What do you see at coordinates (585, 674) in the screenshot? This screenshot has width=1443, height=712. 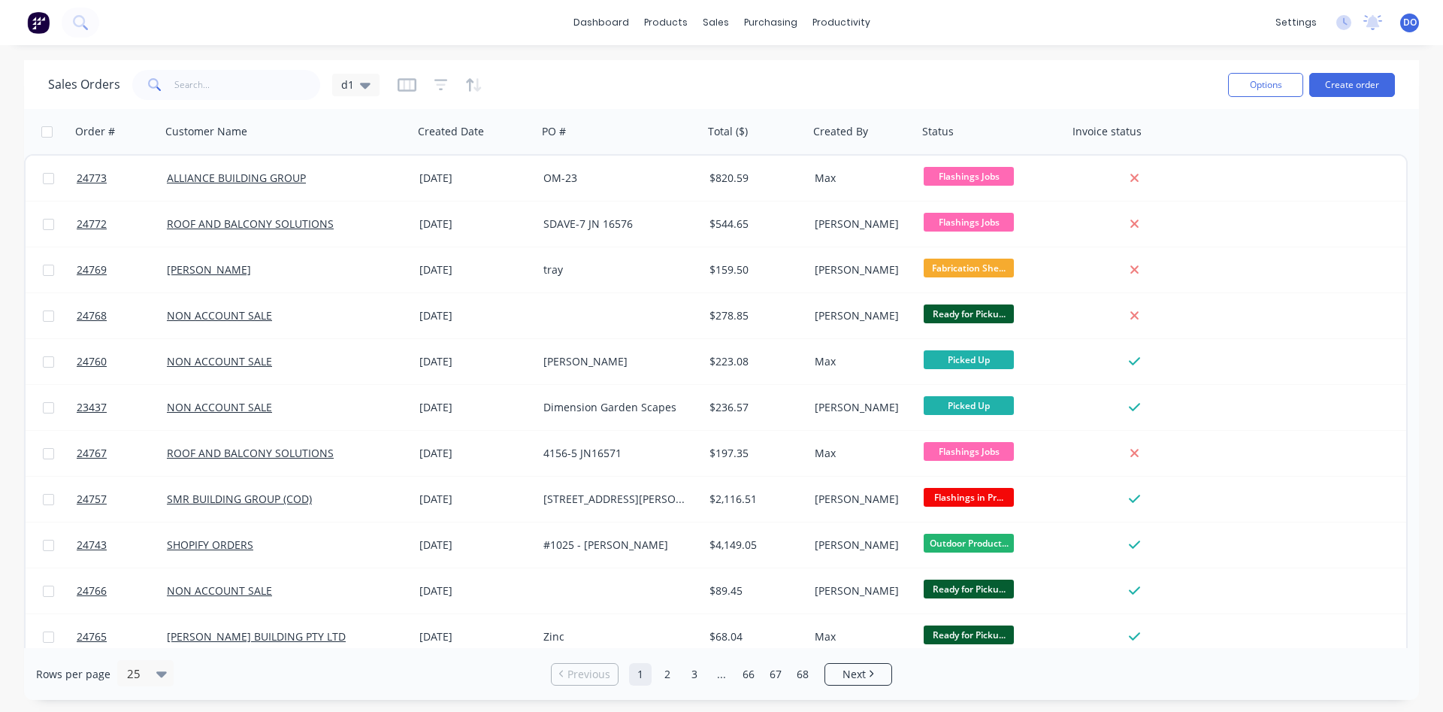 I see `a: Previous page` at bounding box center [585, 674].